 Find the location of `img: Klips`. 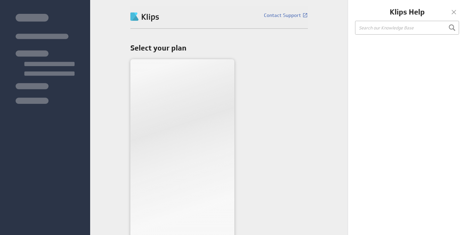

img: Klips is located at coordinates (145, 17).